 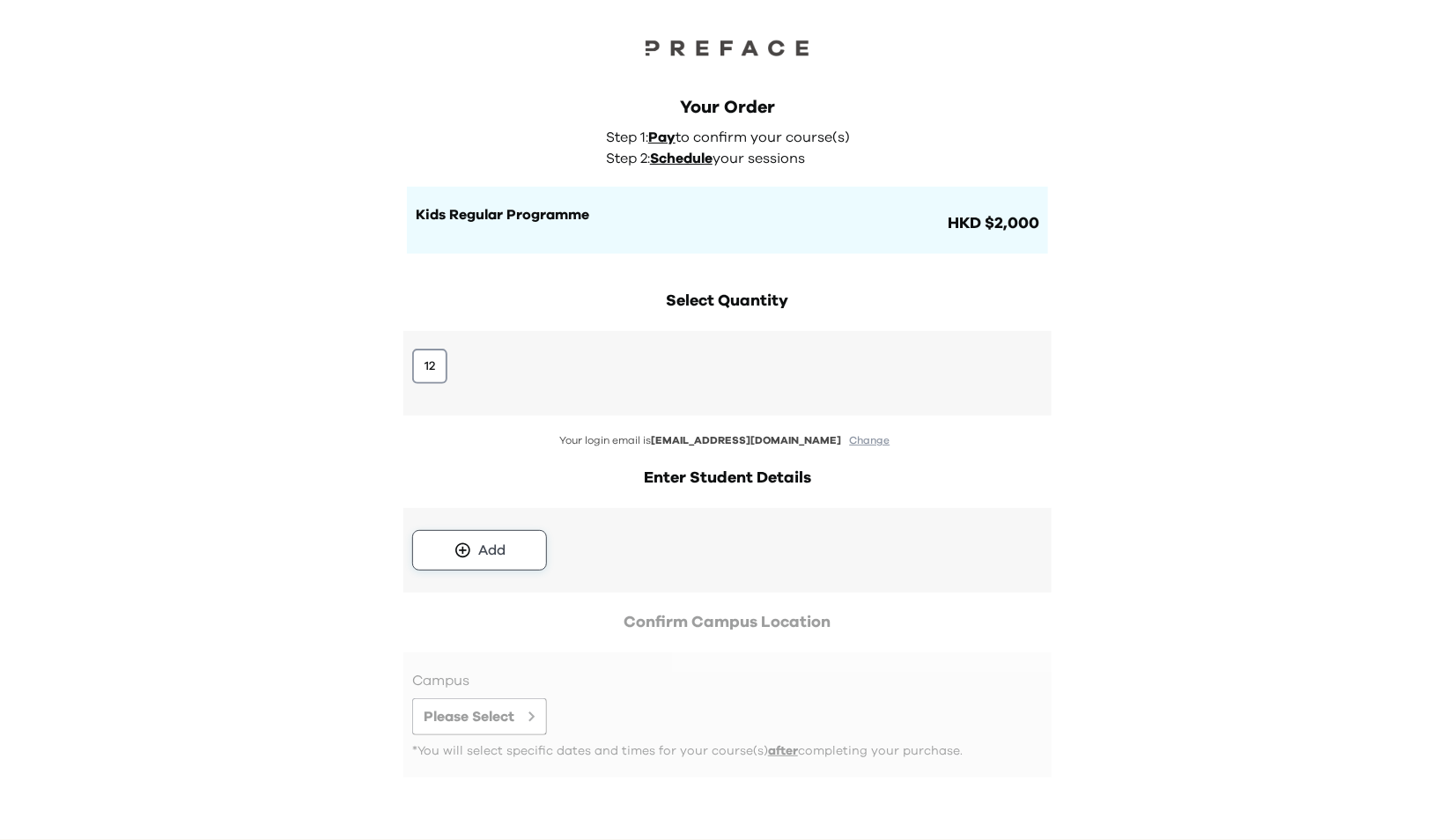 I want to click on h2: Enter Student Details, so click(x=727, y=478).